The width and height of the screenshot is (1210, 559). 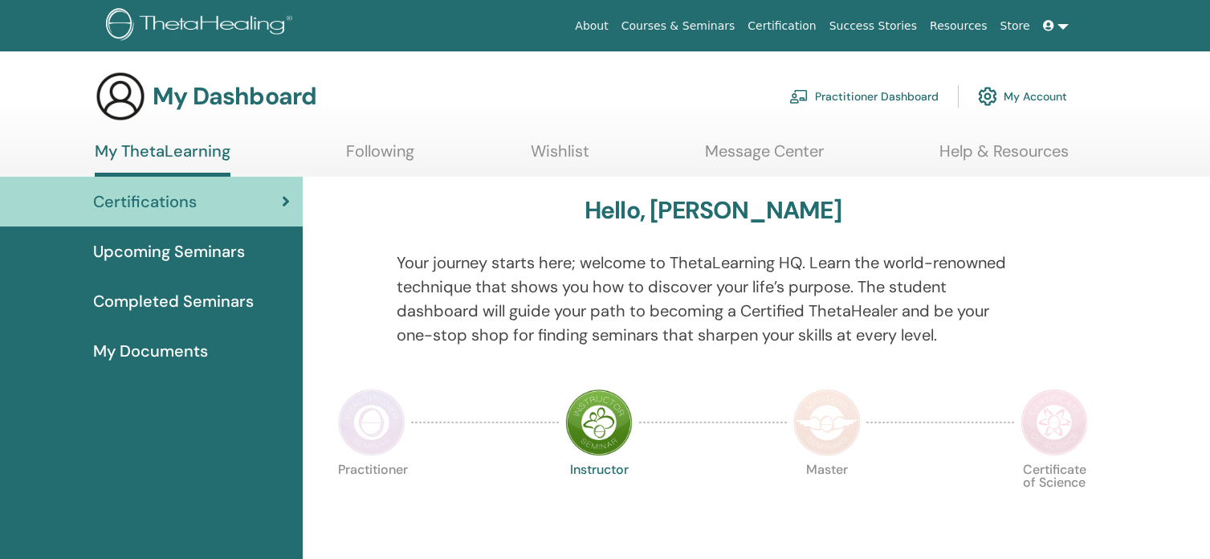 What do you see at coordinates (150, 351) in the screenshot?
I see `span: My Documents` at bounding box center [150, 351].